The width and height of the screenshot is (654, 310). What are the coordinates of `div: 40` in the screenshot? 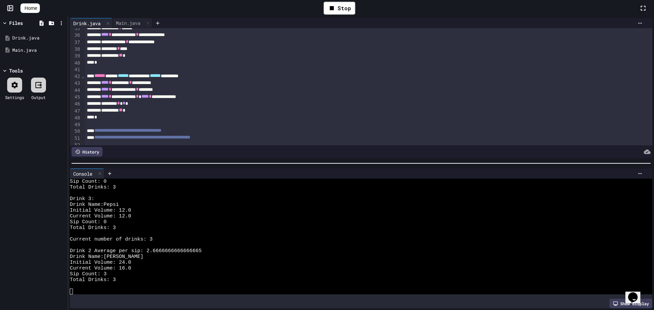 It's located at (75, 63).